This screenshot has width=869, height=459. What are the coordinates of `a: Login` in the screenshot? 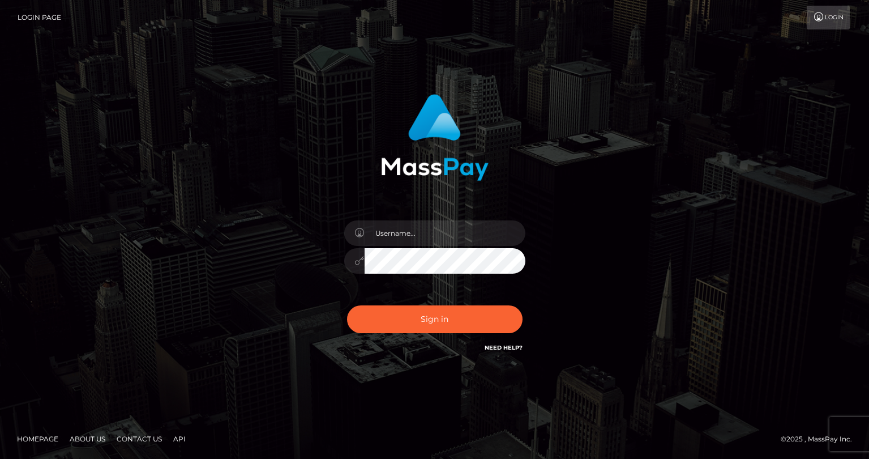 It's located at (828, 18).